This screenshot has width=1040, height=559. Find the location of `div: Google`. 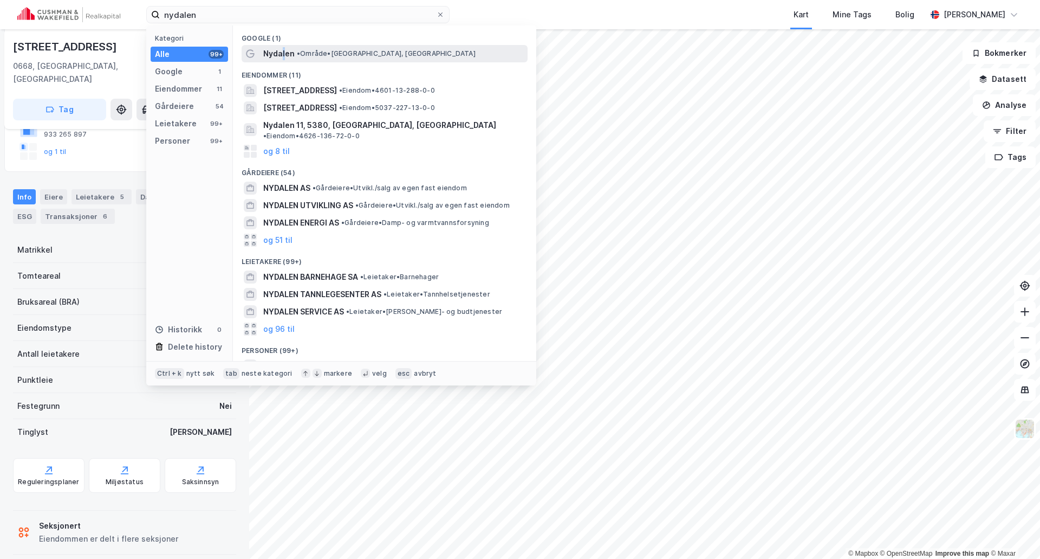

div: Google is located at coordinates (169, 72).